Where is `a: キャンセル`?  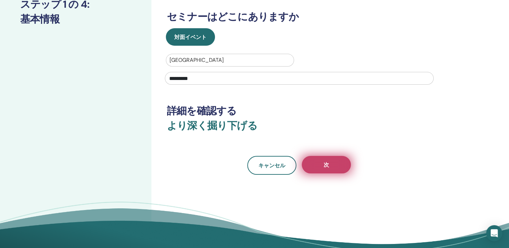
a: キャンセル is located at coordinates (272, 165).